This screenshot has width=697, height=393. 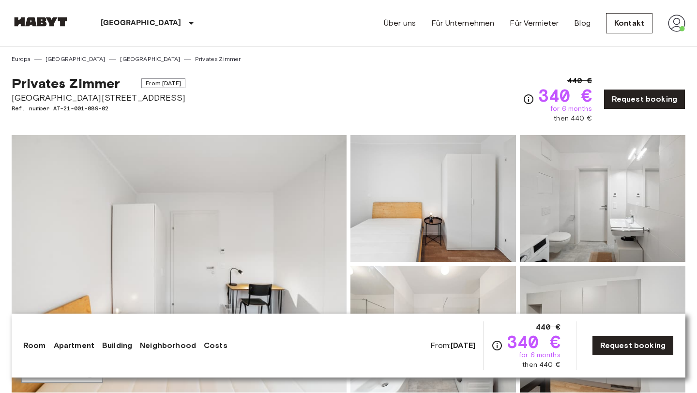 What do you see at coordinates (218, 59) in the screenshot?
I see `a: Privates Zimmer` at bounding box center [218, 59].